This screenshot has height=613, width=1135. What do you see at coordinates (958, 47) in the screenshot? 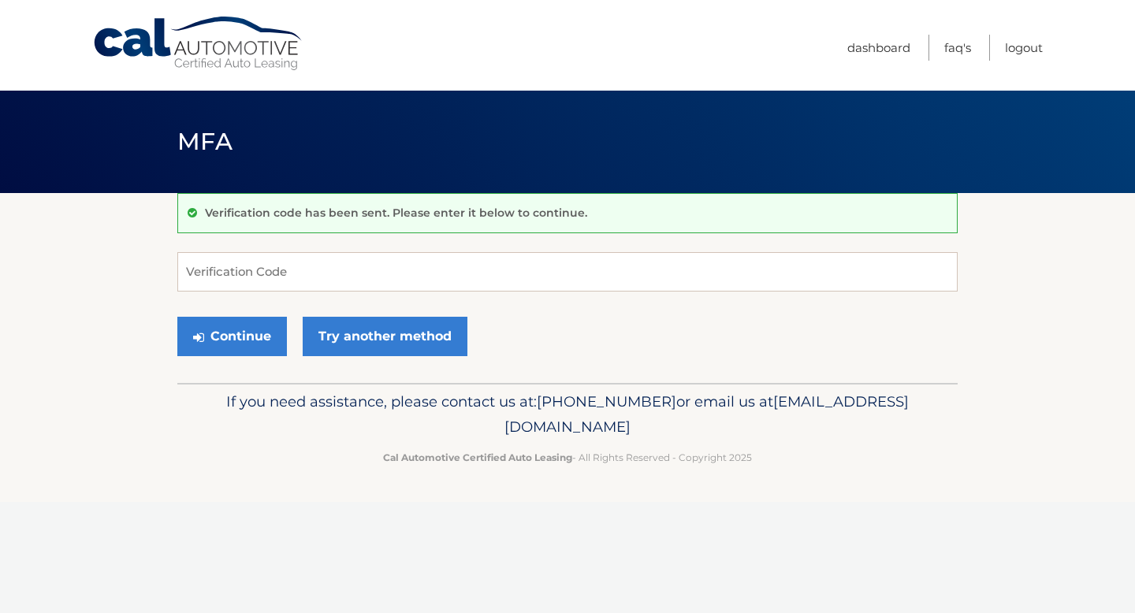
I see `a: FAQ's` at bounding box center [958, 47].